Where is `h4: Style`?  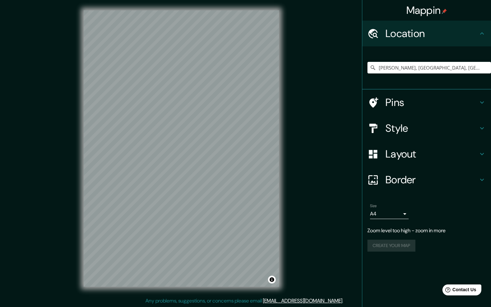 h4: Style is located at coordinates (432, 128).